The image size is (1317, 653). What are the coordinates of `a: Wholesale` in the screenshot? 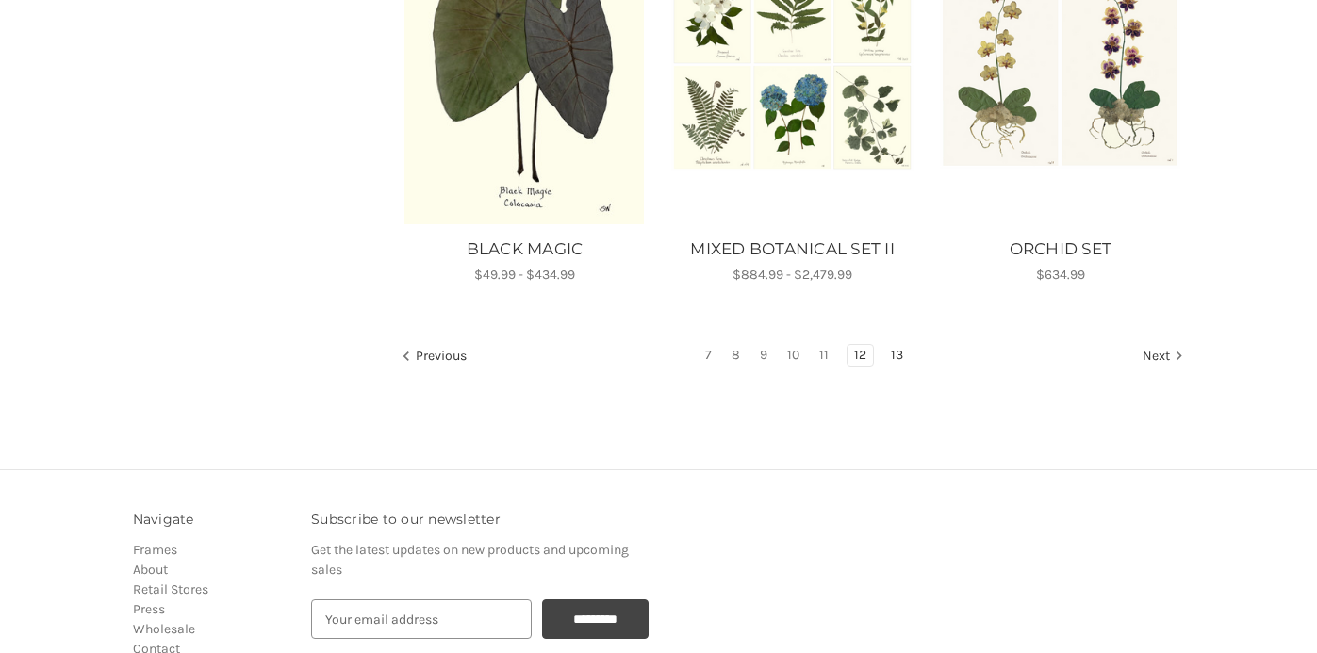 It's located at (164, 629).